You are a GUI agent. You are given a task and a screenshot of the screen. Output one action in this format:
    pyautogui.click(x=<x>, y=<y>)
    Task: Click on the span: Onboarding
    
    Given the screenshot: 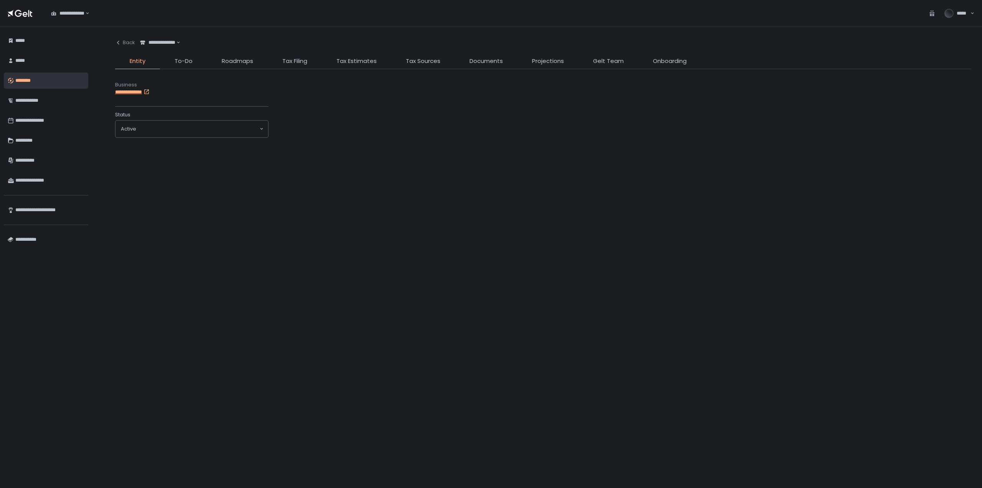 What is the action you would take?
    pyautogui.click(x=670, y=61)
    